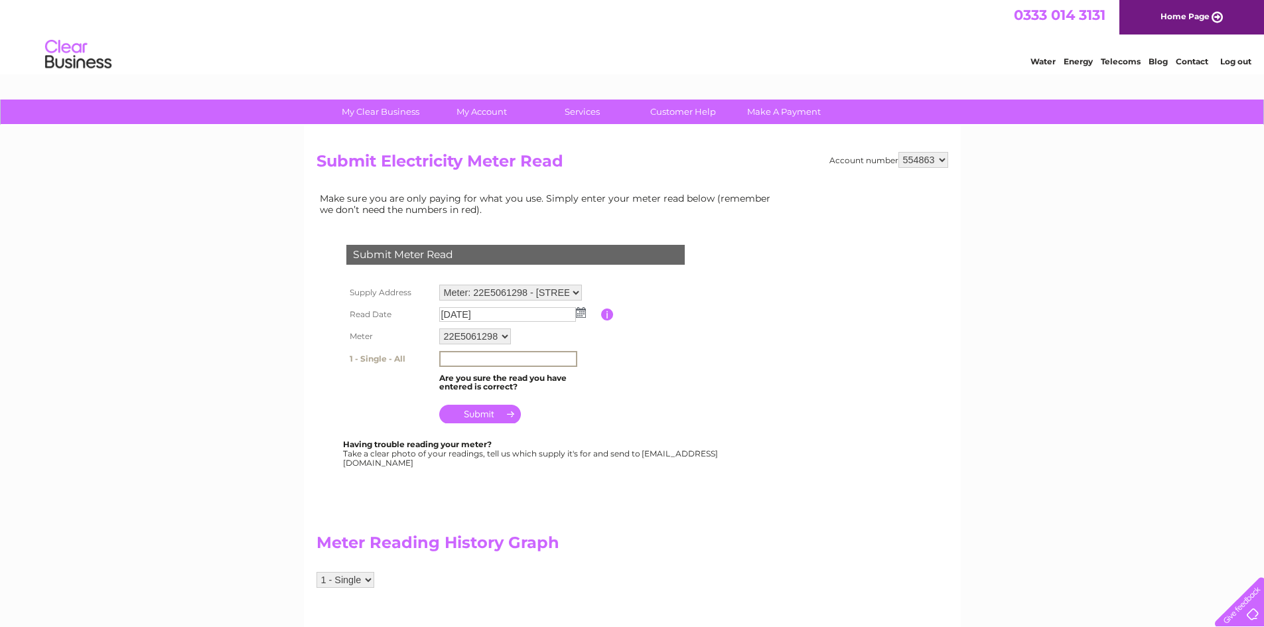 This screenshot has width=1264, height=627. I want to click on div: Submit Meter Read, so click(516, 255).